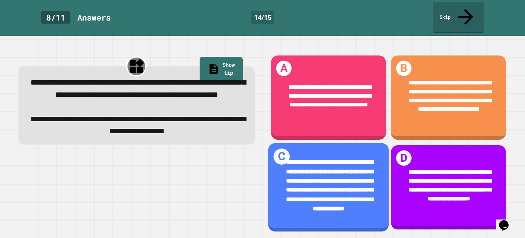 The width and height of the screenshot is (525, 238). I want to click on div: 8 / 11, so click(56, 17).